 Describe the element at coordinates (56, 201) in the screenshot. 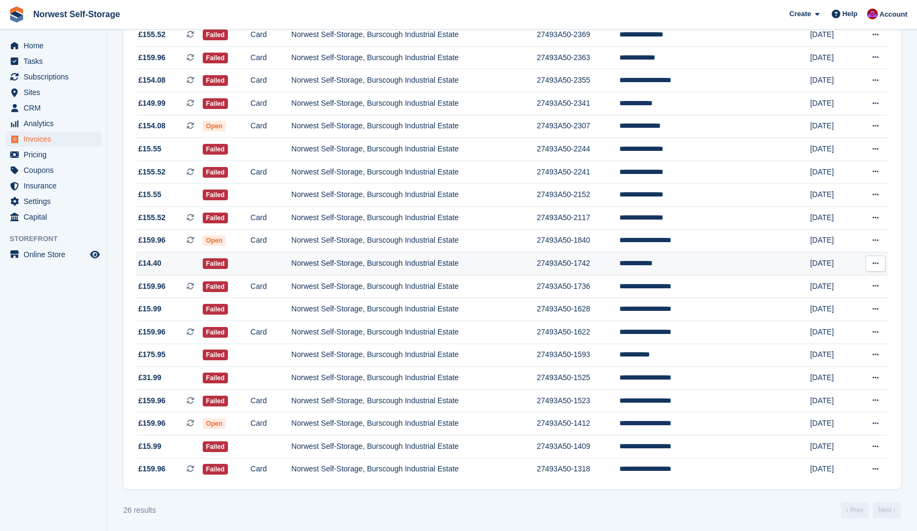

I see `span: Settings` at that location.